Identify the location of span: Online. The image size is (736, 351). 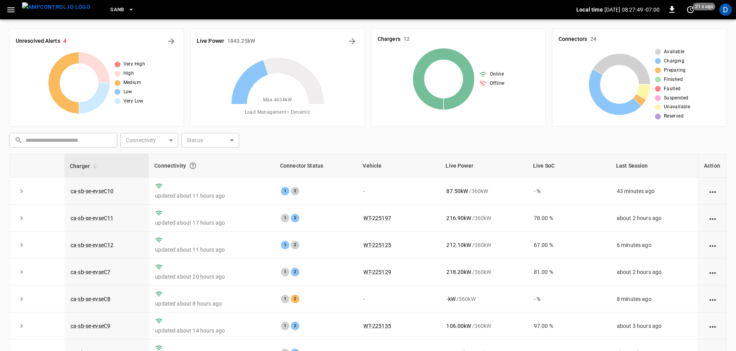
(497, 74).